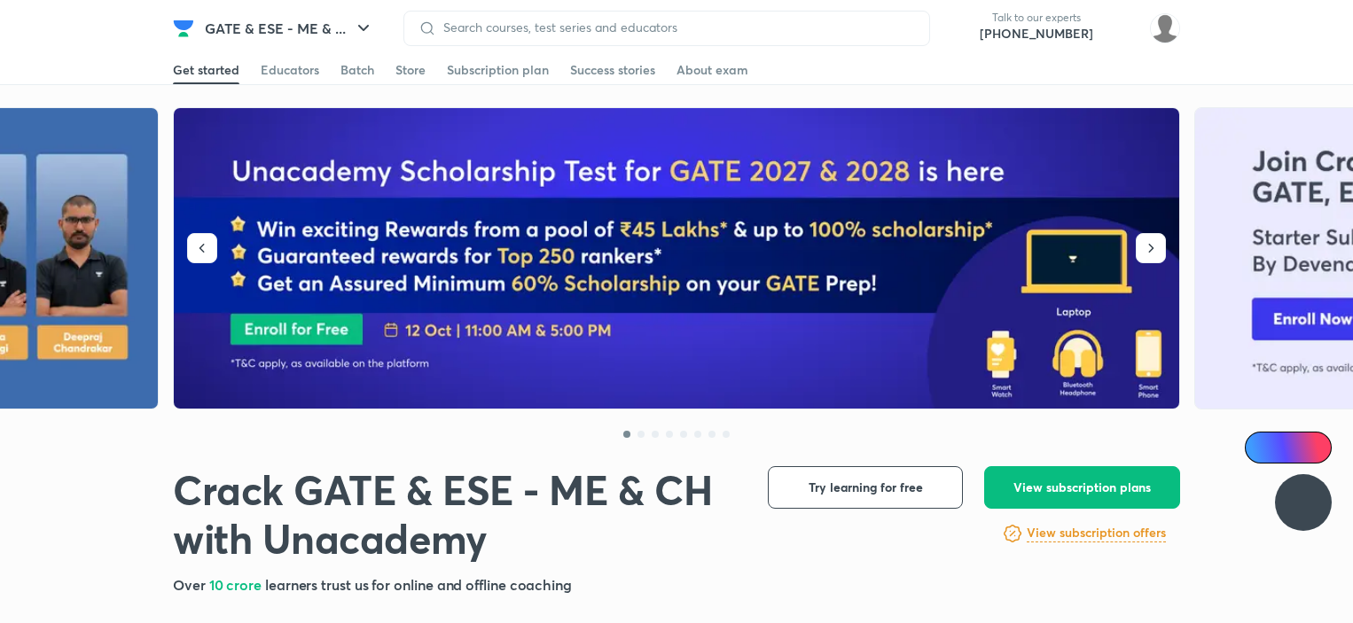  I want to click on span: View subscription plans, so click(1082, 488).